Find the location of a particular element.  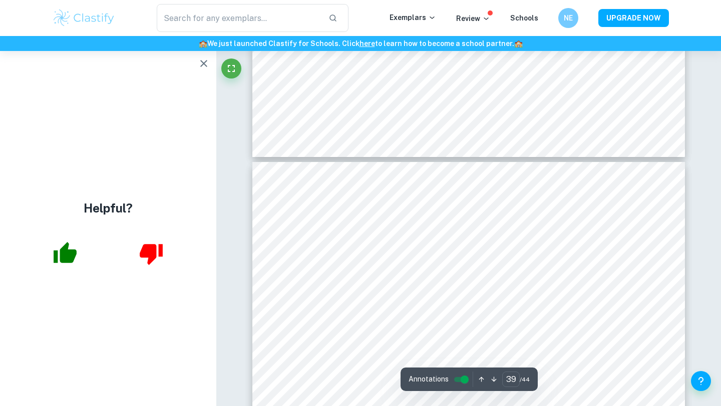

input: Search for any exemplars... is located at coordinates (238, 18).